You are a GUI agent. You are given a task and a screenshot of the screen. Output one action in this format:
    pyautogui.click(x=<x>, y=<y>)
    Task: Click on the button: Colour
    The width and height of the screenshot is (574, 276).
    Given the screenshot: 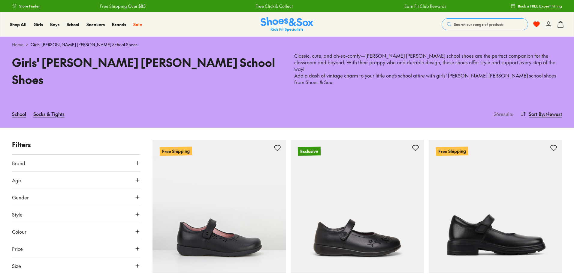 What is the action you would take?
    pyautogui.click(x=76, y=231)
    